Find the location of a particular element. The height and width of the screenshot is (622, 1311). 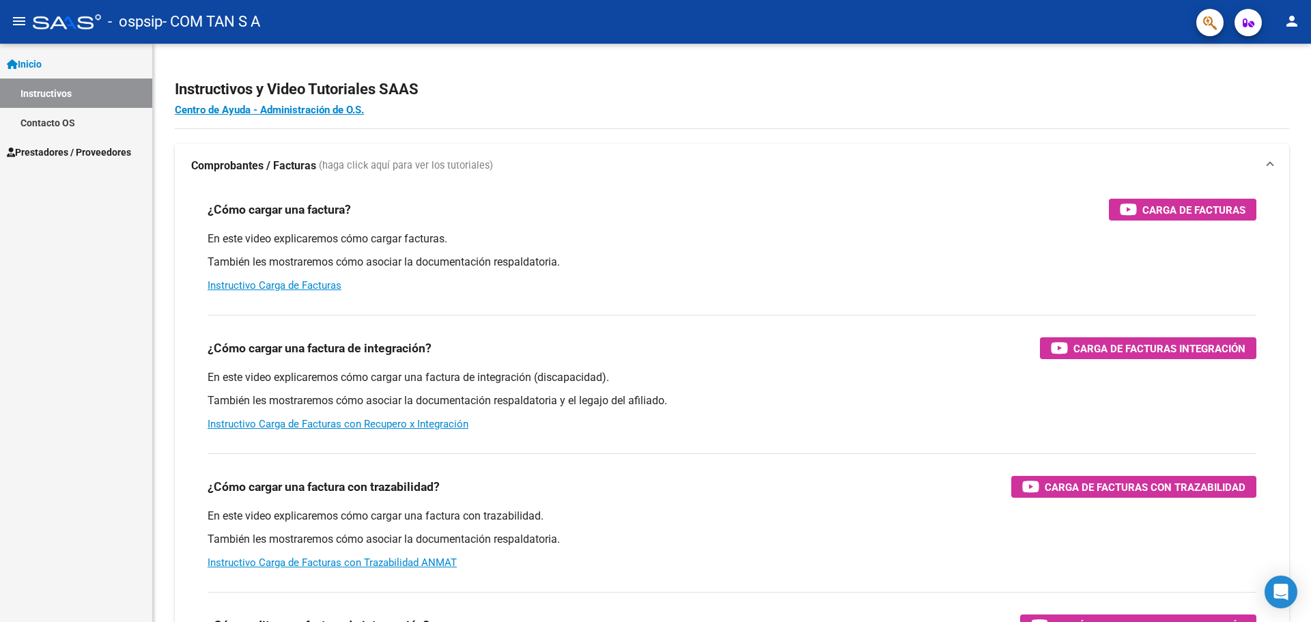

a: Instructivo Carga de Facturas con Trazabilidad ANMAT is located at coordinates (332, 563).